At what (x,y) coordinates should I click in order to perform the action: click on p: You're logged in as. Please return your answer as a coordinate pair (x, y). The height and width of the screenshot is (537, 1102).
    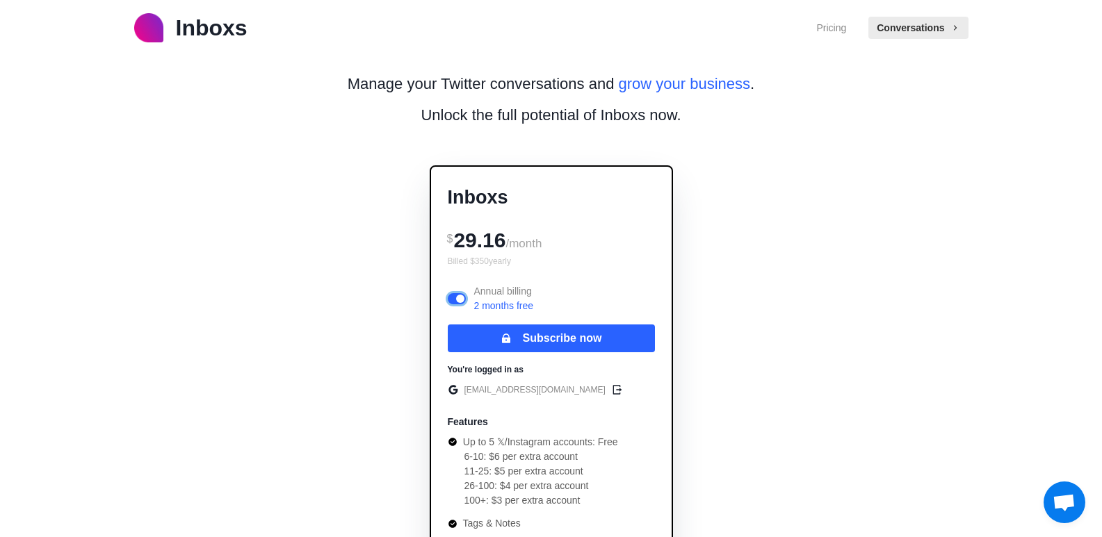
    Looking at the image, I should click on (485, 370).